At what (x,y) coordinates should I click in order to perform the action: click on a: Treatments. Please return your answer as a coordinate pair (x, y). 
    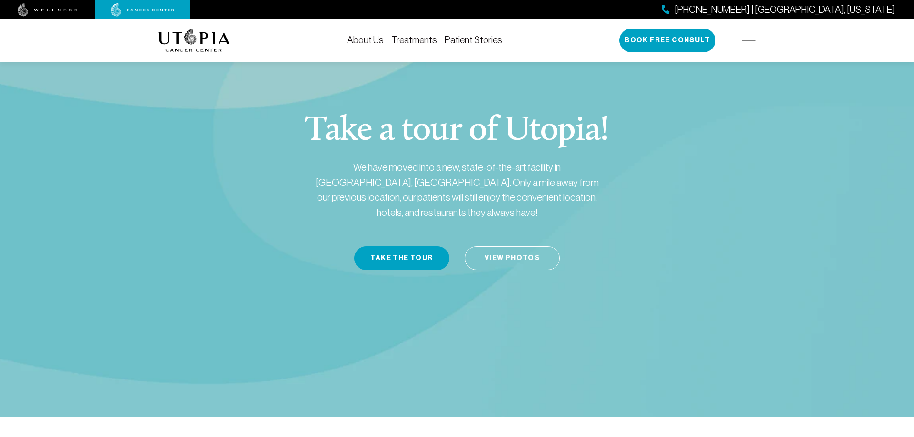
    Looking at the image, I should click on (414, 40).